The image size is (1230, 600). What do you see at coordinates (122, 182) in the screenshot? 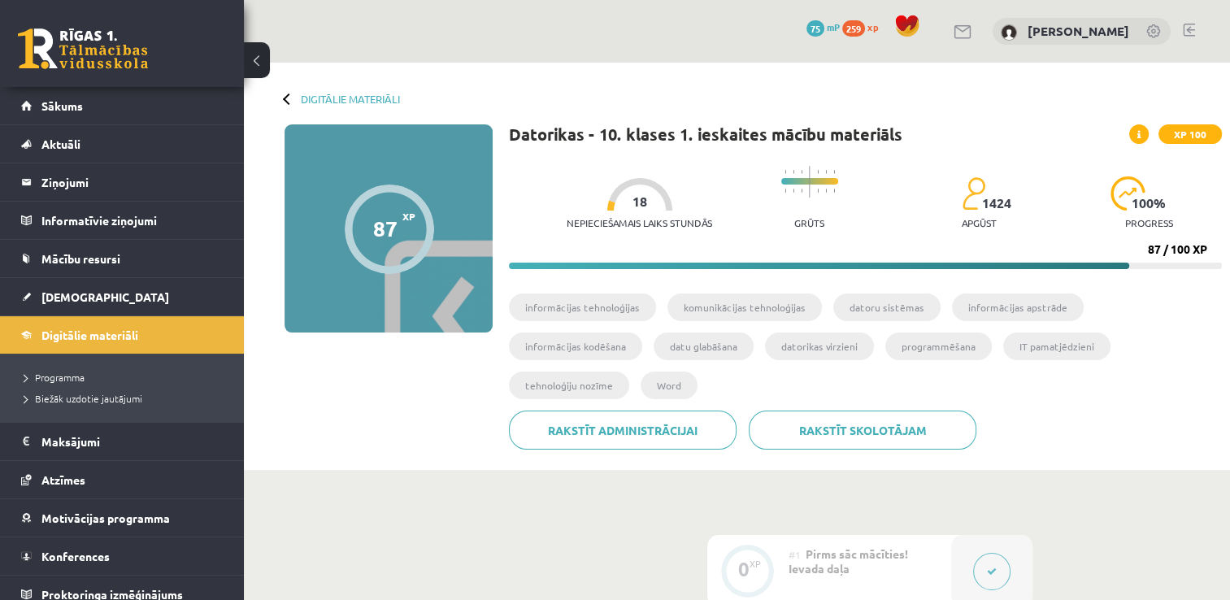
I see `a: Ziņojumi` at bounding box center [122, 182].